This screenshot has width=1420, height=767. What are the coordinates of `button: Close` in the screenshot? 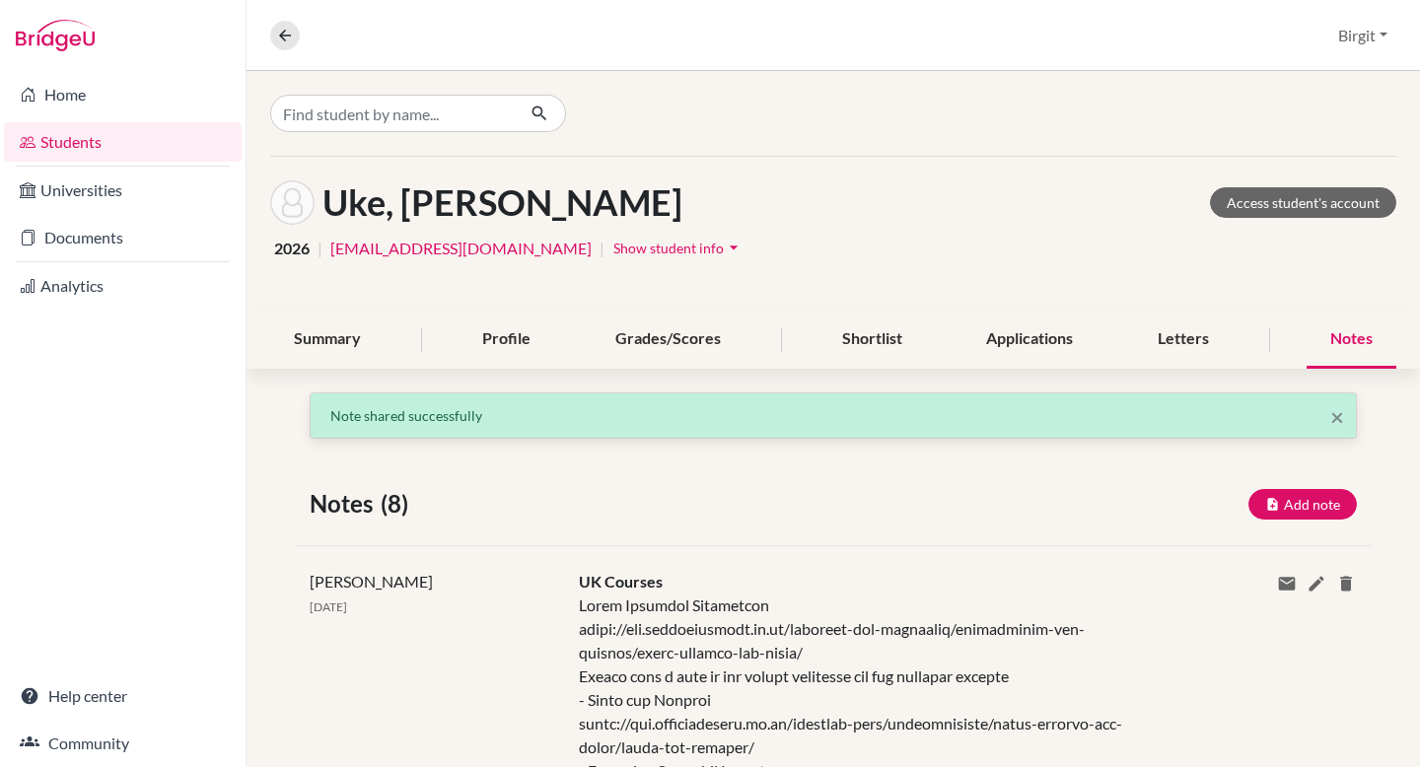 It's located at (1337, 417).